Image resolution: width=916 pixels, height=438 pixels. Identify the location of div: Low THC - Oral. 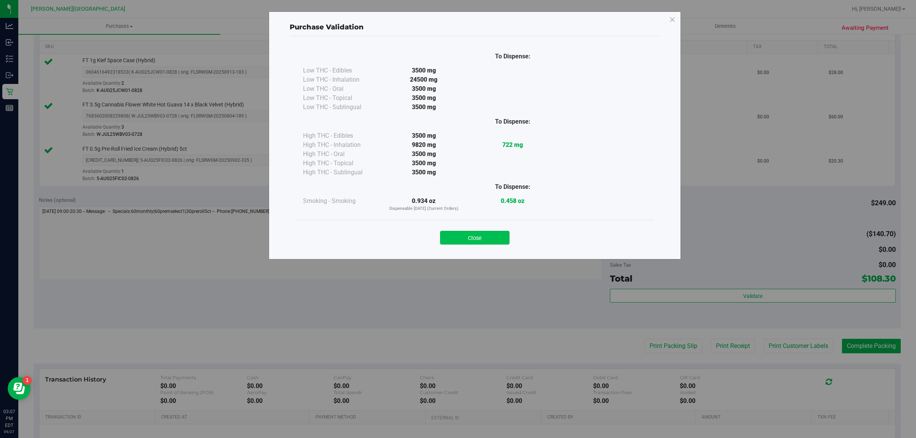
(341, 89).